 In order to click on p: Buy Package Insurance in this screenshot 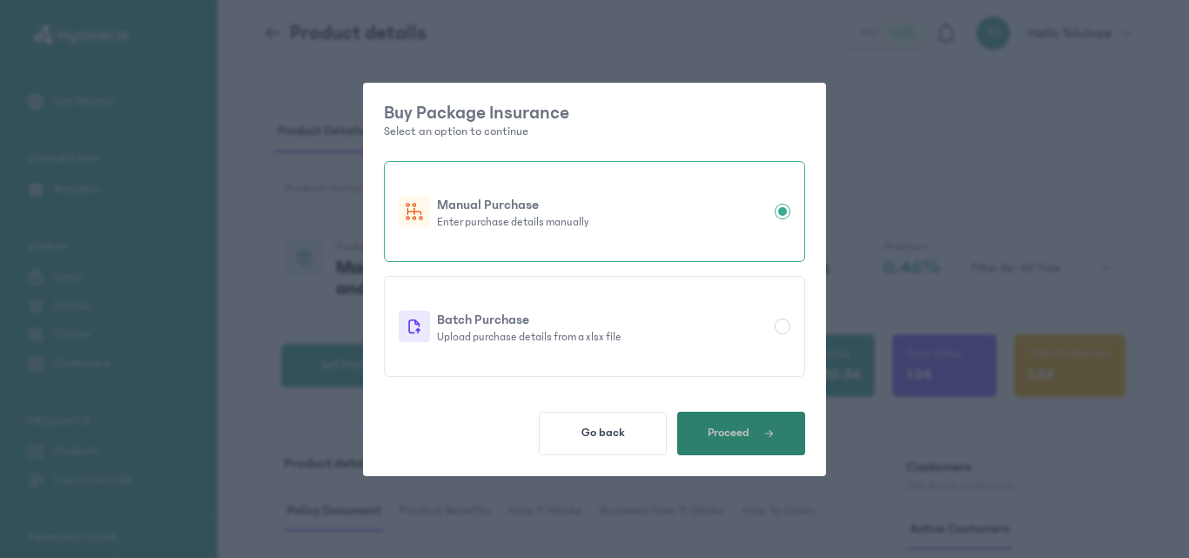, I will do `click(595, 113)`.